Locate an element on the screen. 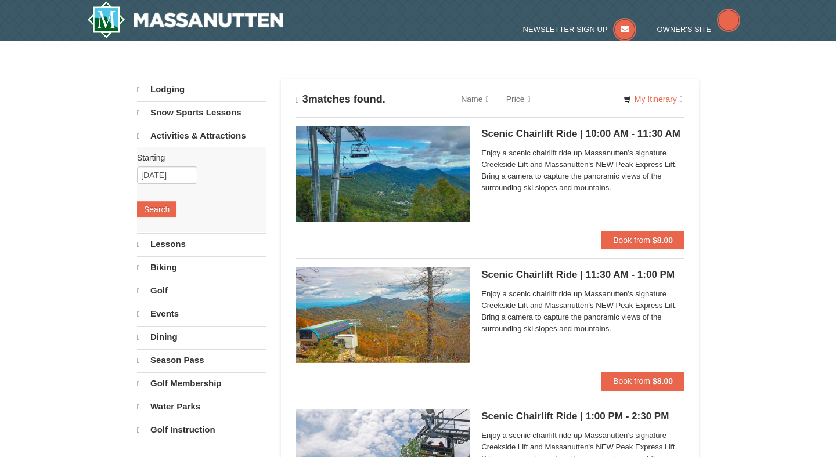  a: Snow Sports Lessons is located at coordinates (201, 113).